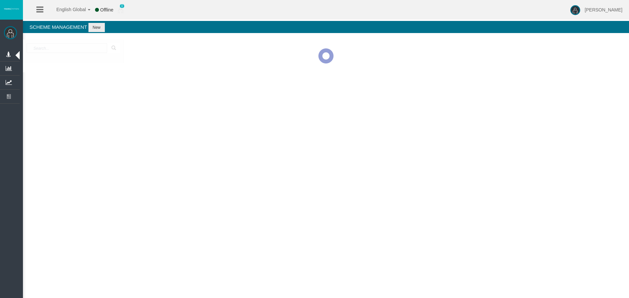 The width and height of the screenshot is (629, 298). What do you see at coordinates (575, 10) in the screenshot?
I see `img: user-image` at bounding box center [575, 10].